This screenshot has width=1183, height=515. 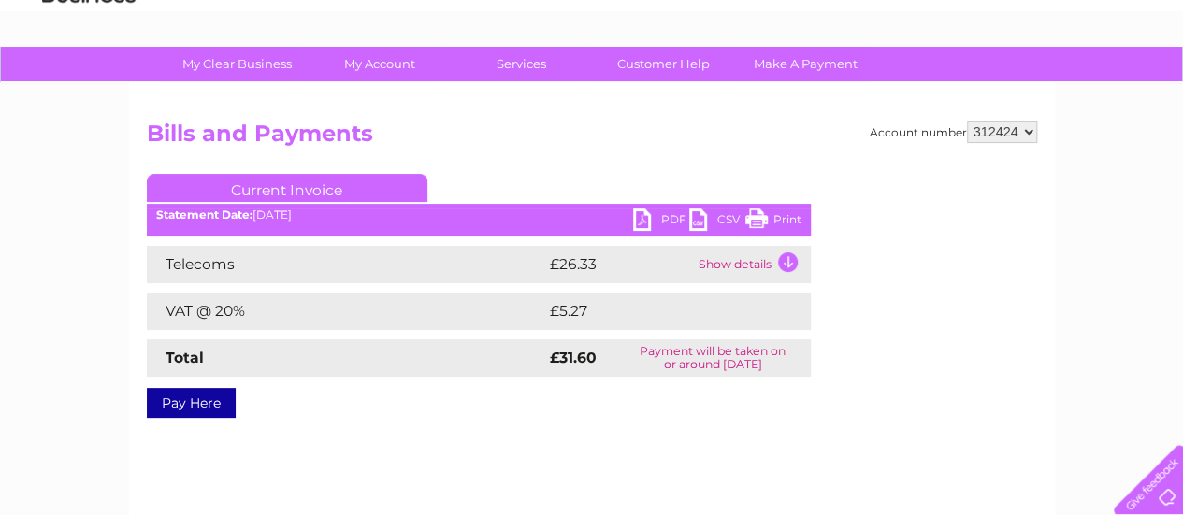 What do you see at coordinates (619, 265) in the screenshot?
I see `td: £26.33` at bounding box center [619, 265].